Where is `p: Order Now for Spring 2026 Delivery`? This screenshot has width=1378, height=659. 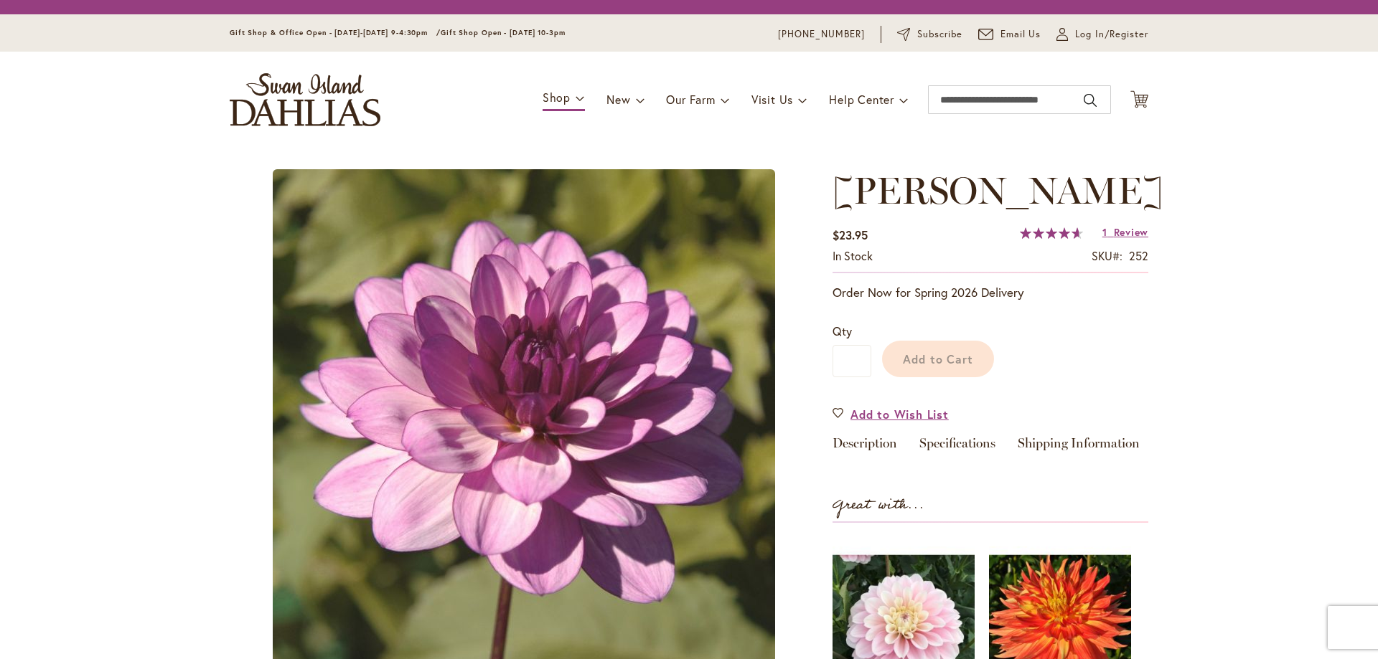 p: Order Now for Spring 2026 Delivery is located at coordinates (990, 293).